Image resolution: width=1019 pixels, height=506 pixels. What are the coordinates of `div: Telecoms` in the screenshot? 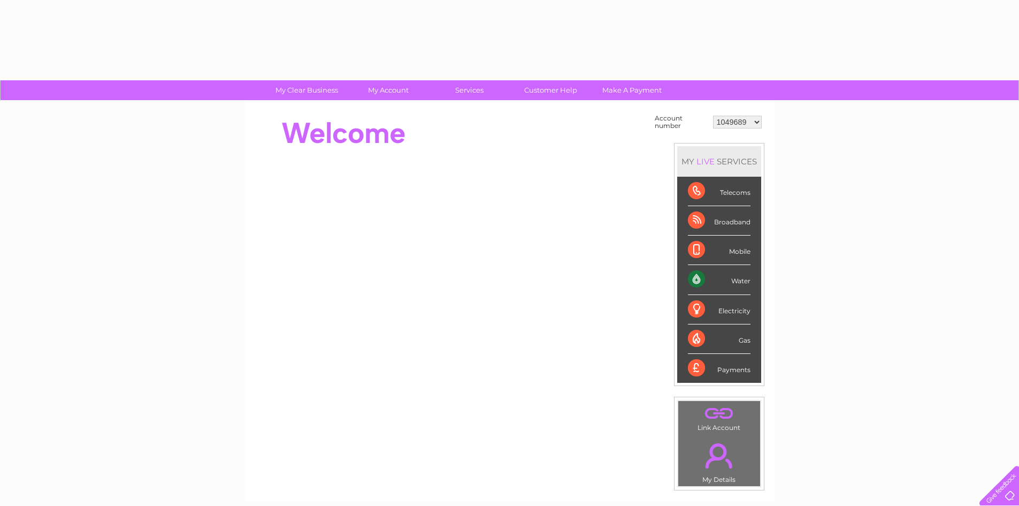 It's located at (719, 191).